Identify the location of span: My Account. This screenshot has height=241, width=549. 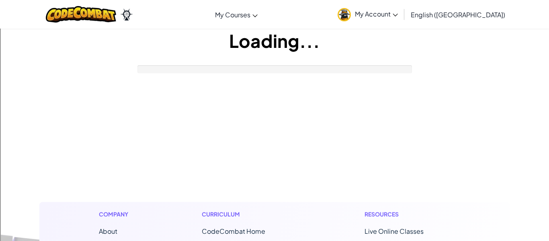
(376, 14).